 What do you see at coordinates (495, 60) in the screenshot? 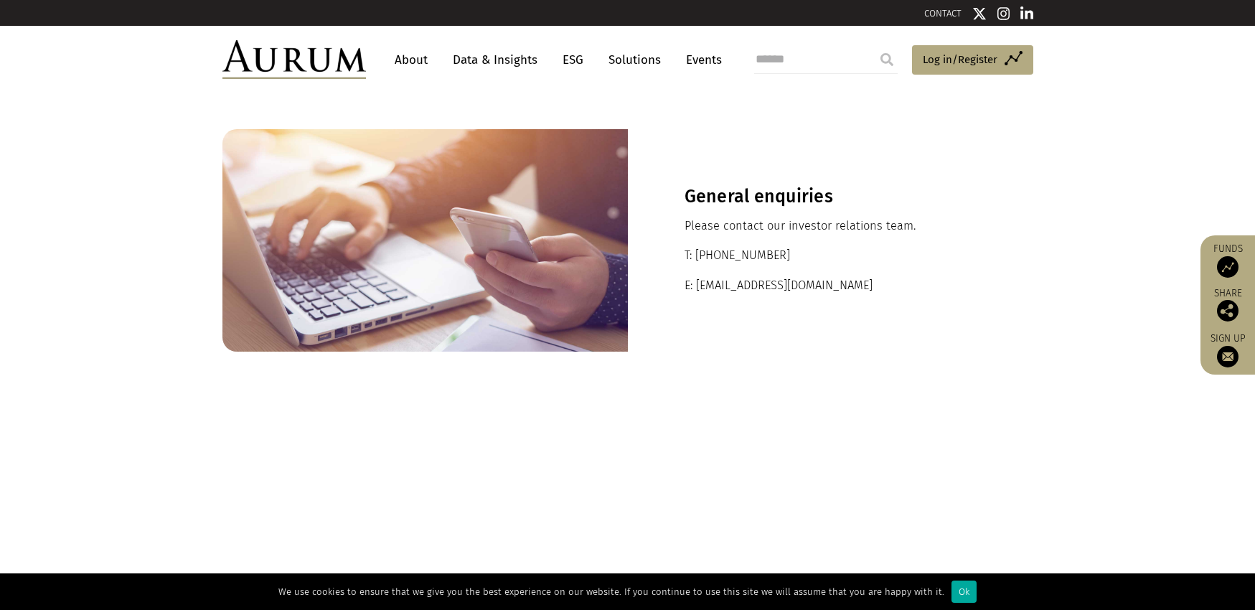
I see `a: Data & Insights` at bounding box center [495, 60].